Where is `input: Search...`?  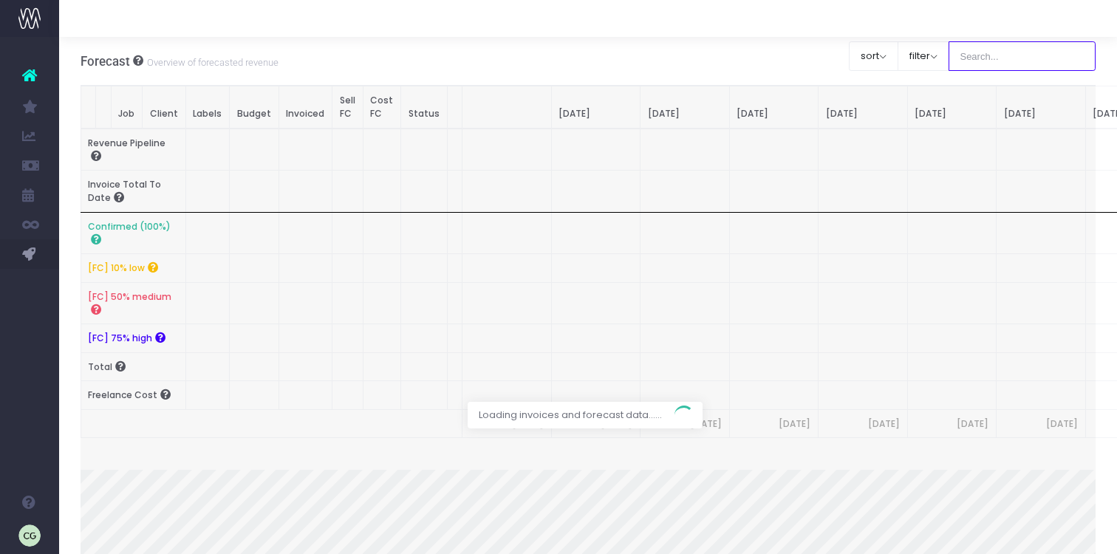 input: Search... is located at coordinates (1023, 56).